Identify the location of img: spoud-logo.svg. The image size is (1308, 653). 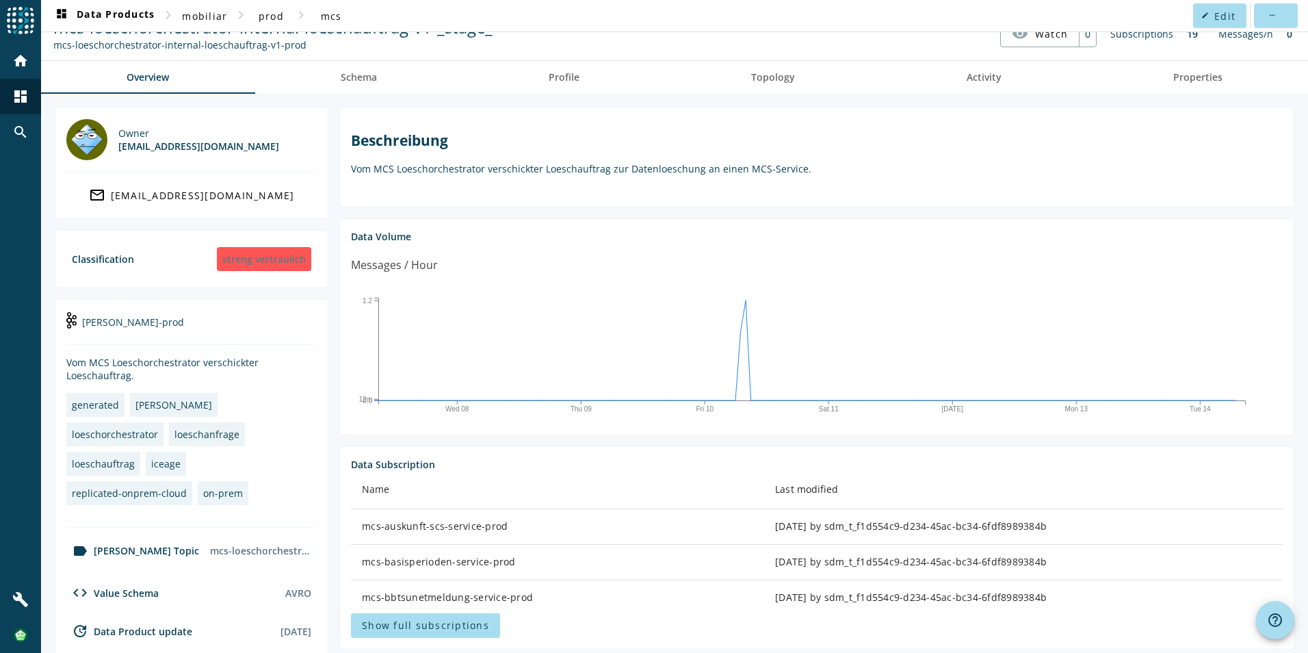
(21, 21).